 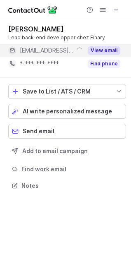 What do you see at coordinates (67, 38) in the screenshot?
I see `div: Lead back-end developper chez Finary` at bounding box center [67, 38].